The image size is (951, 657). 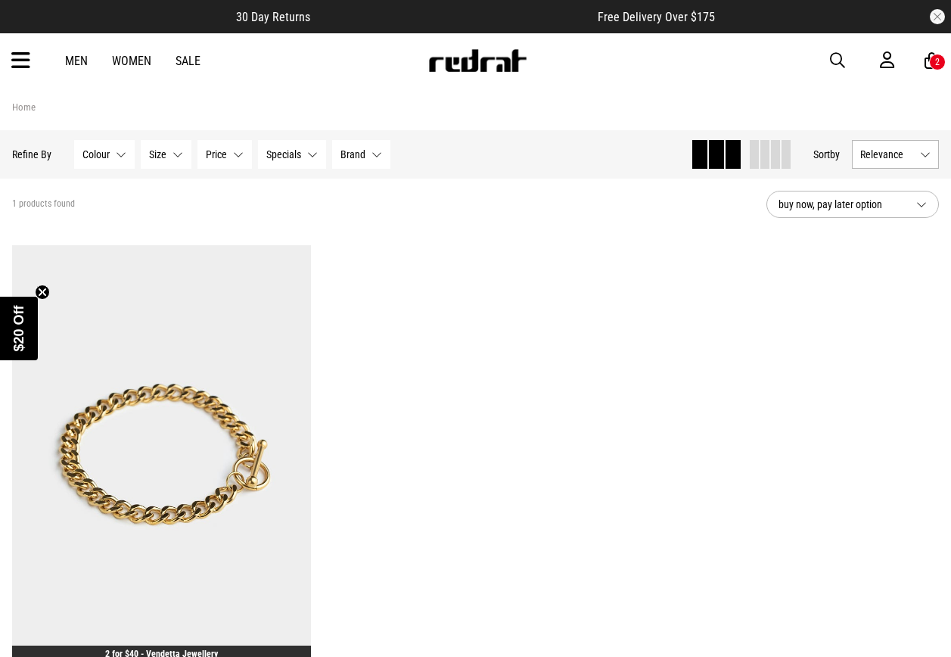 I want to click on span: 1 products found, so click(x=43, y=204).